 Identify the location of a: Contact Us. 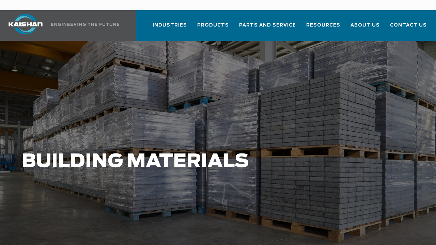
(409, 28).